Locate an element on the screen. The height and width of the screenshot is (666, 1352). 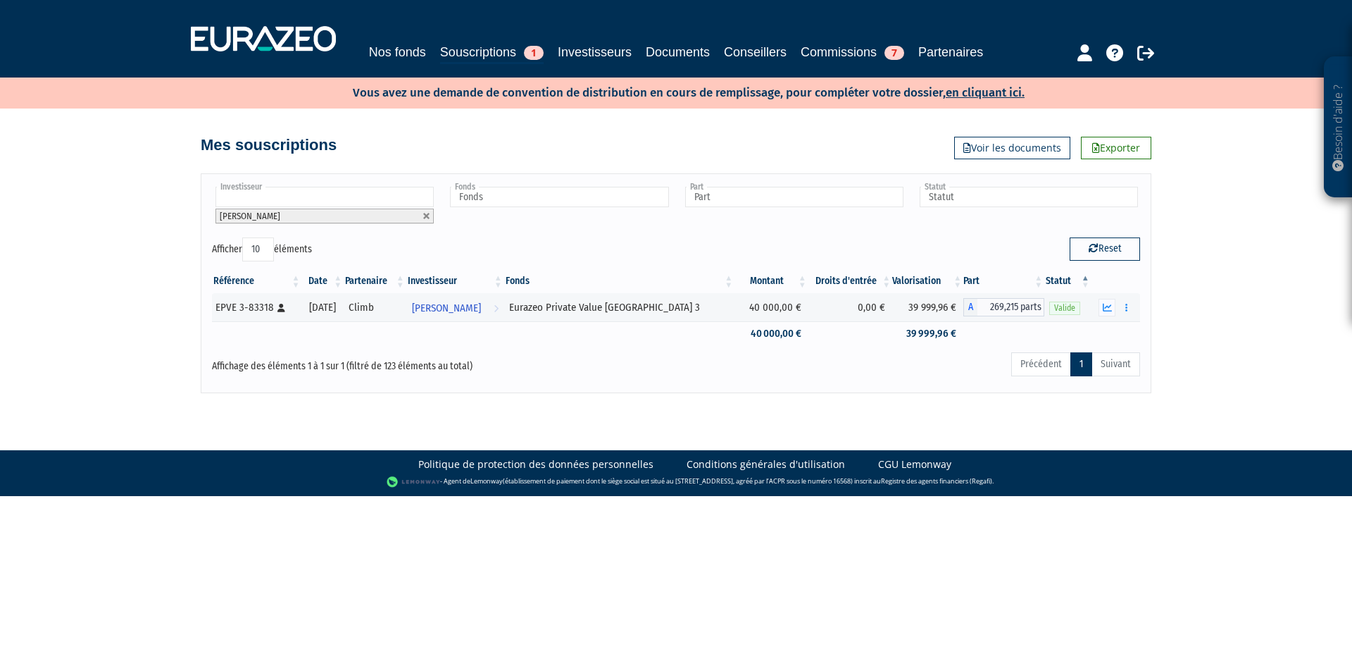
i: Voir l'investisseur is located at coordinates (496, 308).